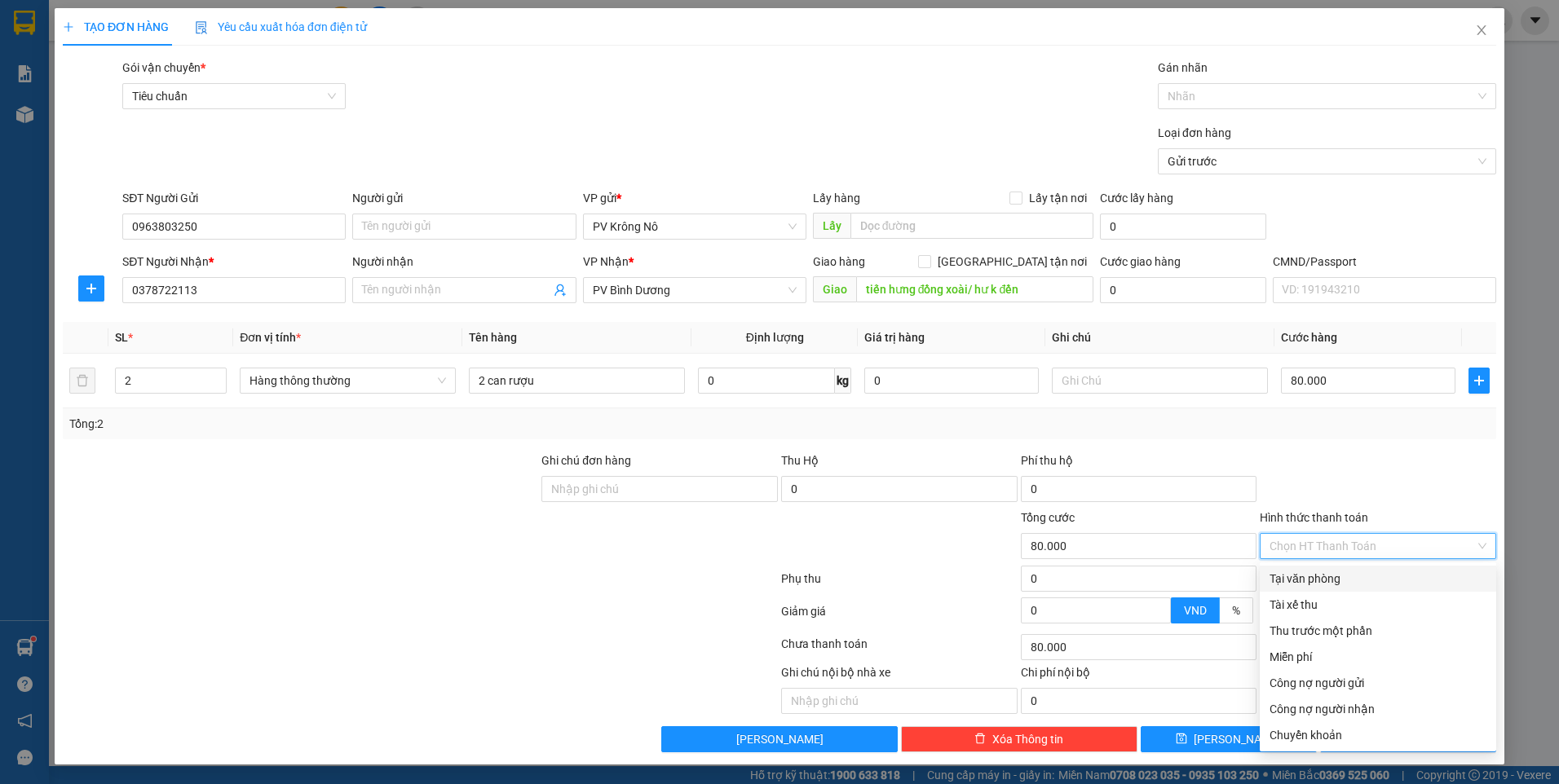  What do you see at coordinates (1378, 708) in the screenshot?
I see `div: Công nợ người nhận` at bounding box center [1378, 708].